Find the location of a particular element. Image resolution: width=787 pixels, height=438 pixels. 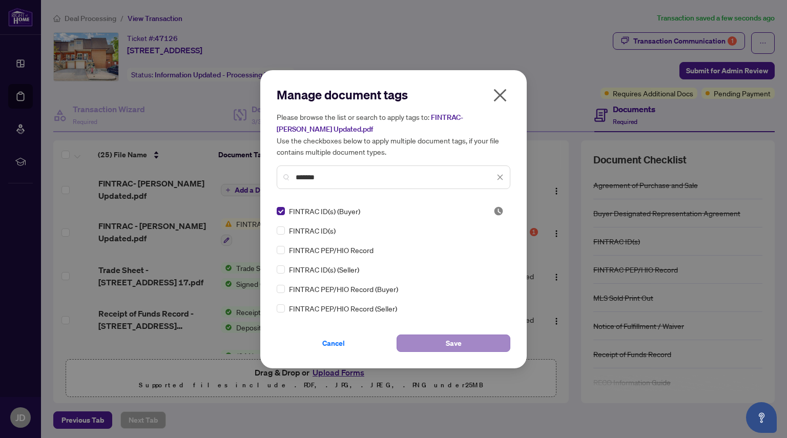

span: Pending Review is located at coordinates (499, 211).